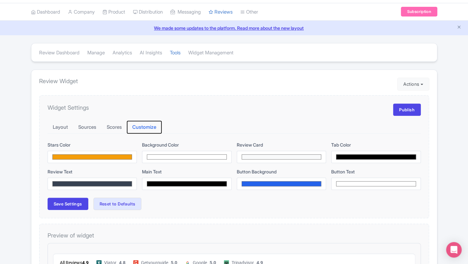 This screenshot has width=468, height=264. Describe the element at coordinates (211, 53) in the screenshot. I see `a: Widget Management` at that location.